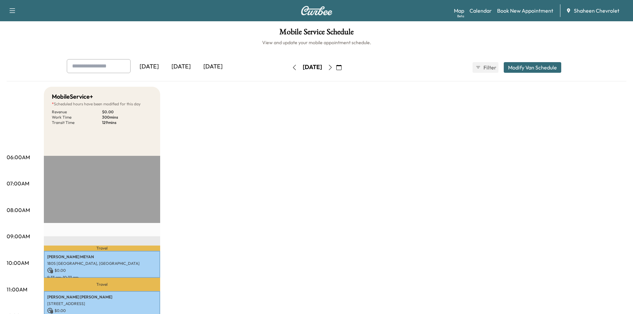 The height and width of the screenshot is (314, 633). What do you see at coordinates (459, 11) in the screenshot?
I see `a: MapBeta` at bounding box center [459, 11].